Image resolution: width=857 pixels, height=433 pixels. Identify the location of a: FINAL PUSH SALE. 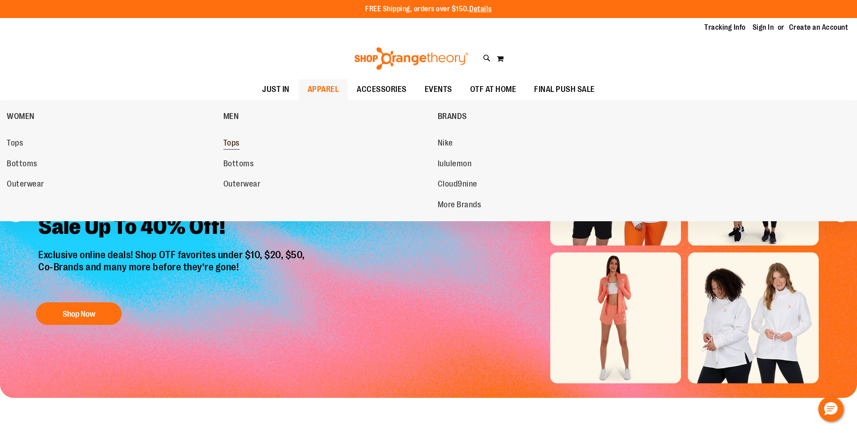
(564, 90).